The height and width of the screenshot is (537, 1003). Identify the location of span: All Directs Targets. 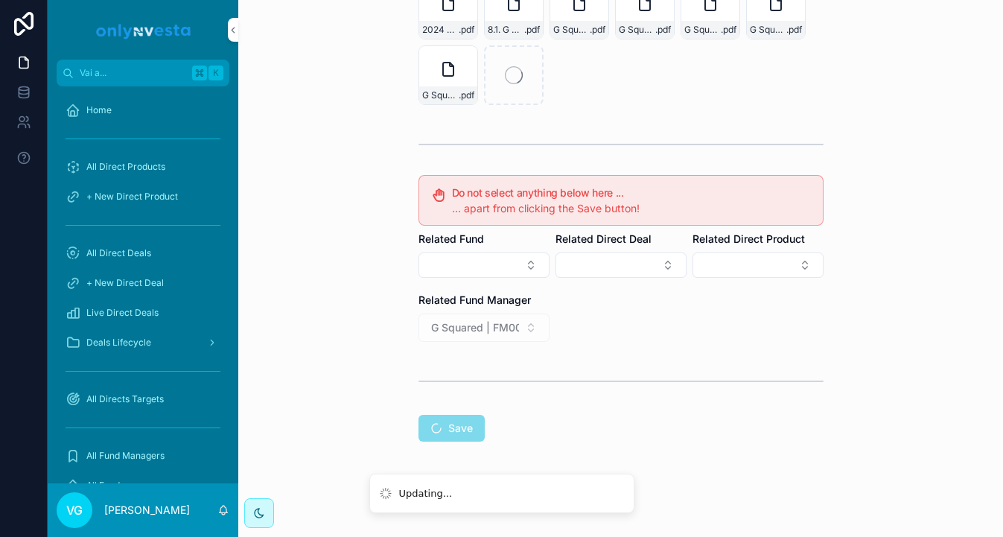
(125, 399).